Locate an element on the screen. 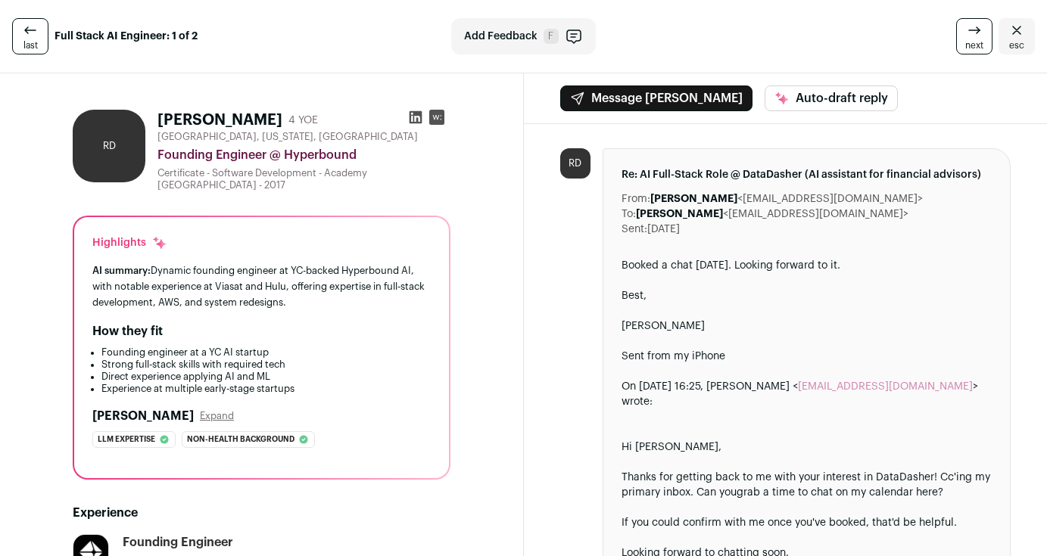 This screenshot has height=556, width=1047. span: last is located at coordinates (30, 45).